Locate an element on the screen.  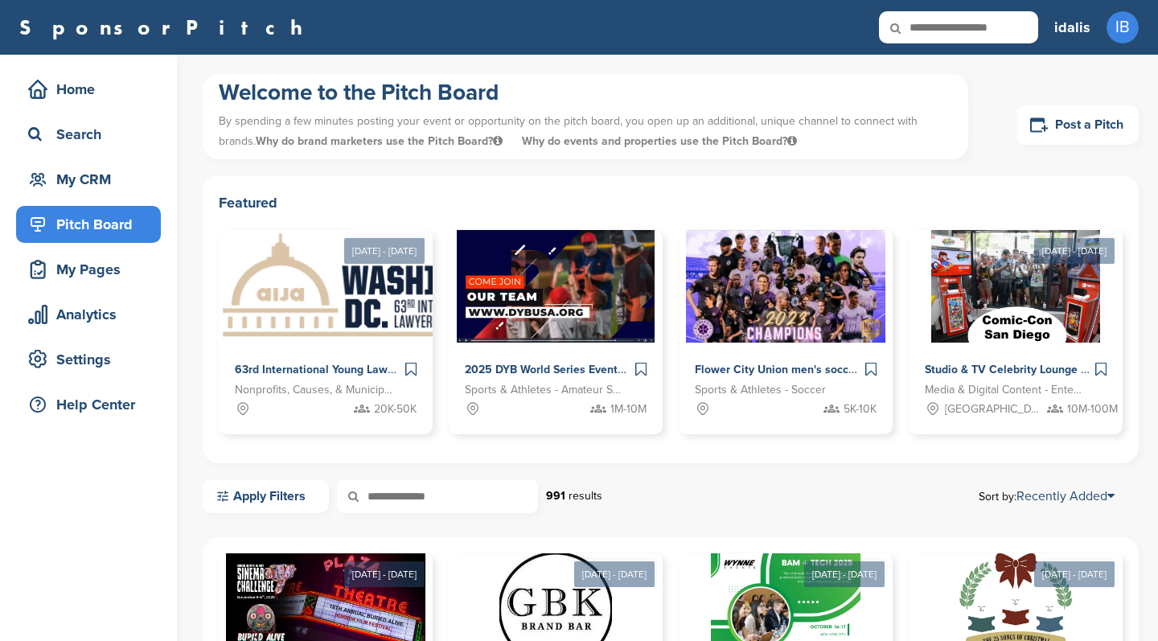
a: Sponsorpitch & Flower City Union men's soccer & Flower City 1872 women's soccer Sports & Athletes... is located at coordinates (786, 332).